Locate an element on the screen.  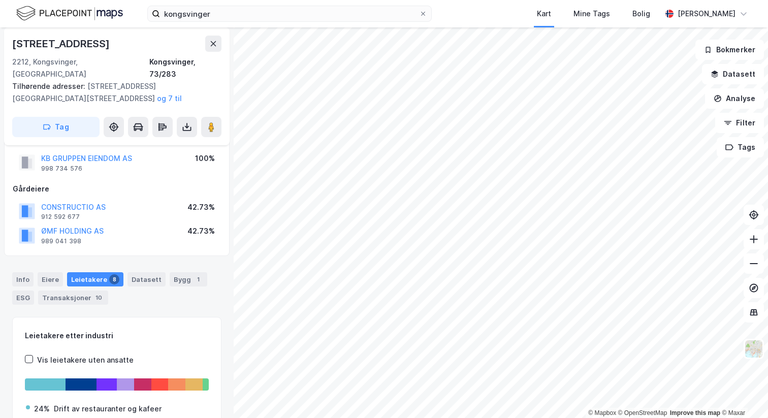
div: Info is located at coordinates (23, 279).